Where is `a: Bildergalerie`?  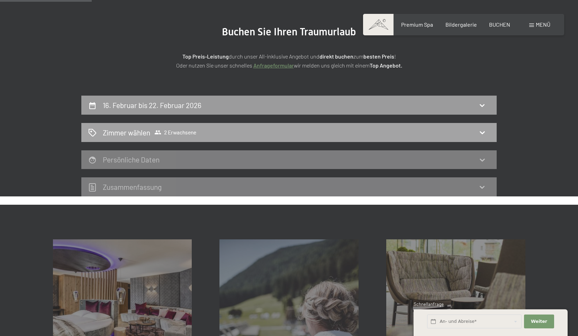 a: Bildergalerie is located at coordinates (461, 24).